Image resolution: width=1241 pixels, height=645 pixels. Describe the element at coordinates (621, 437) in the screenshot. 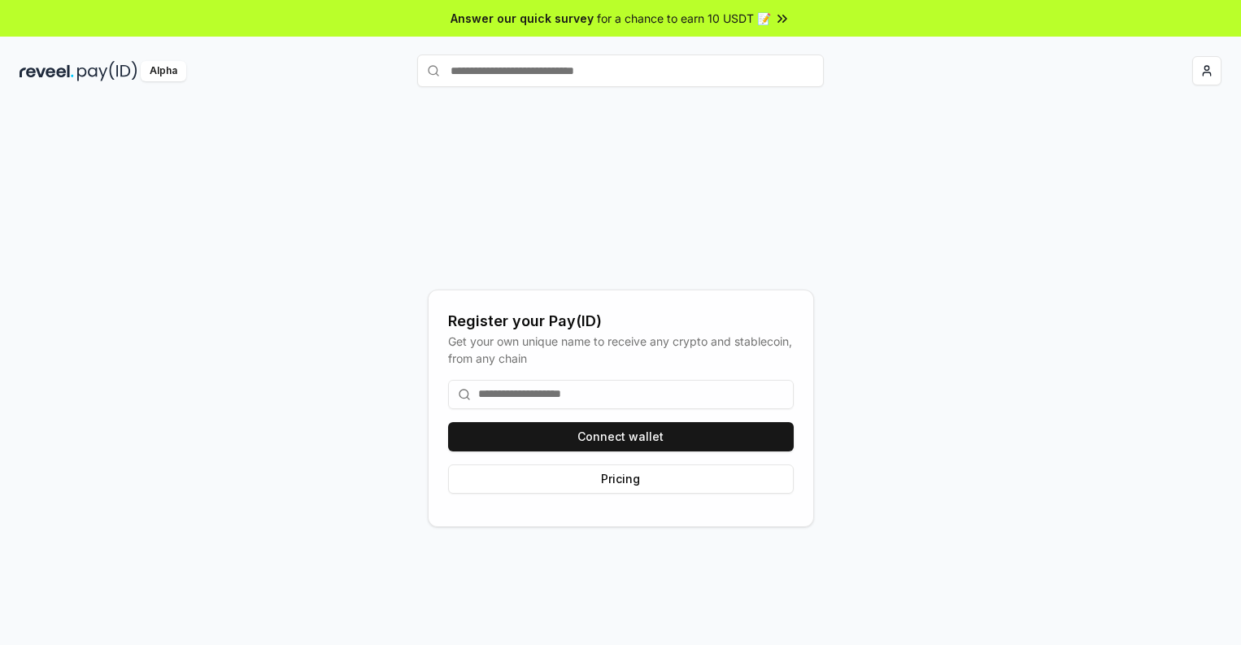

I see `button: Connect wallet` at that location.